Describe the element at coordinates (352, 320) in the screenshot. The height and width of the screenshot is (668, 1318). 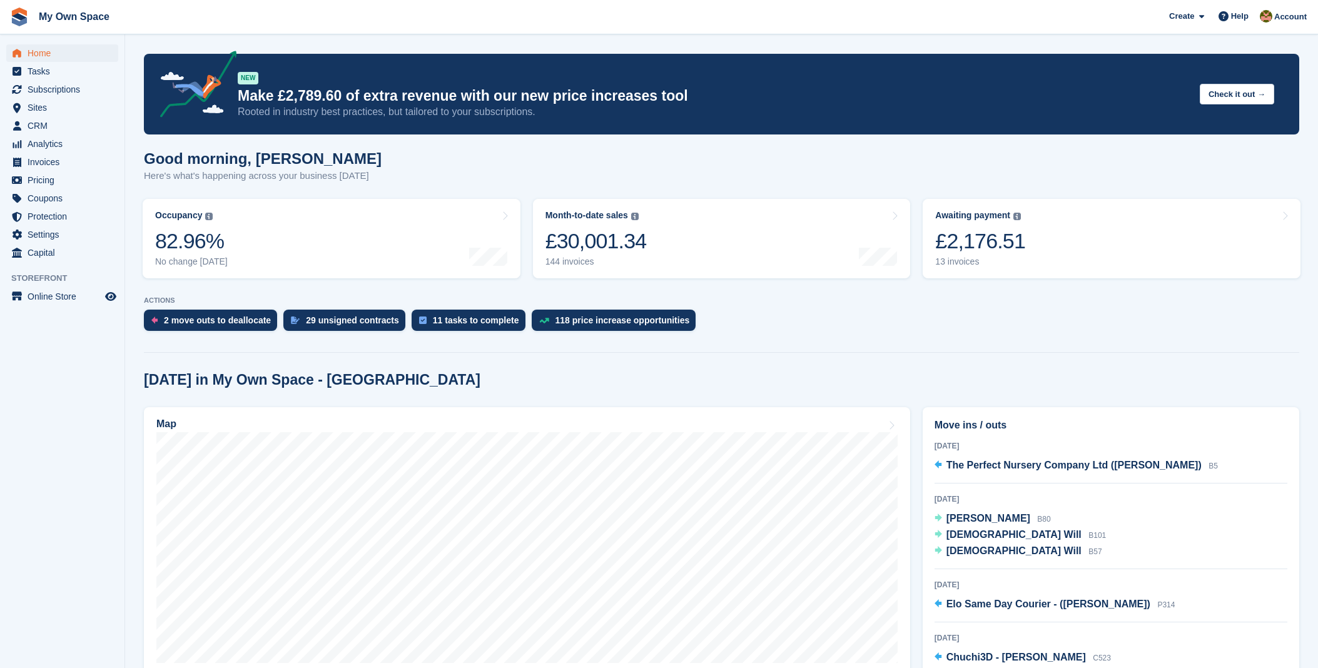
I see `div: 29 unsigned contracts` at that location.